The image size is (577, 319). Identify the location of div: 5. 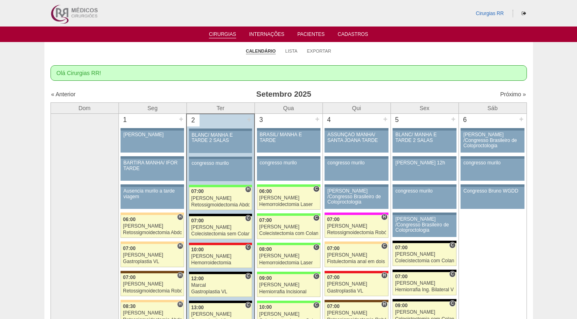
(397, 120).